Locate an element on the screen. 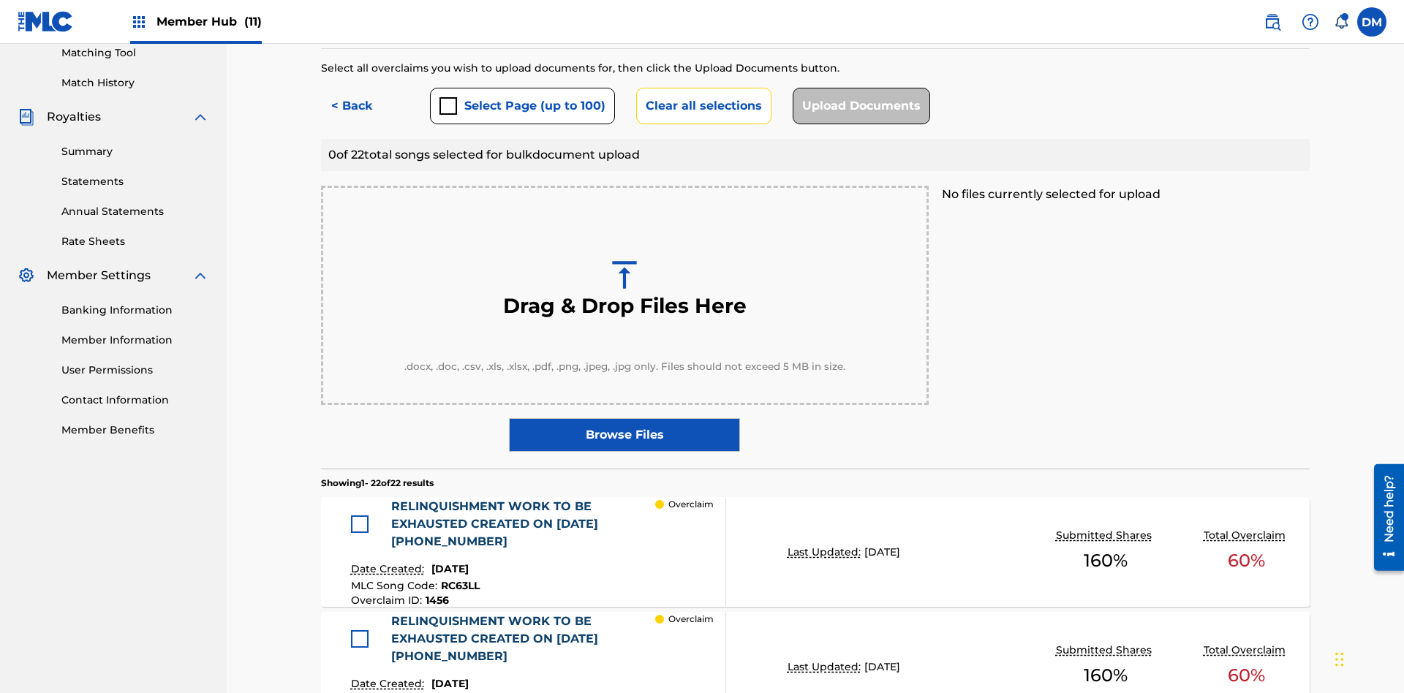 Image resolution: width=1404 pixels, height=693 pixels. a: Statements is located at coordinates (135, 181).